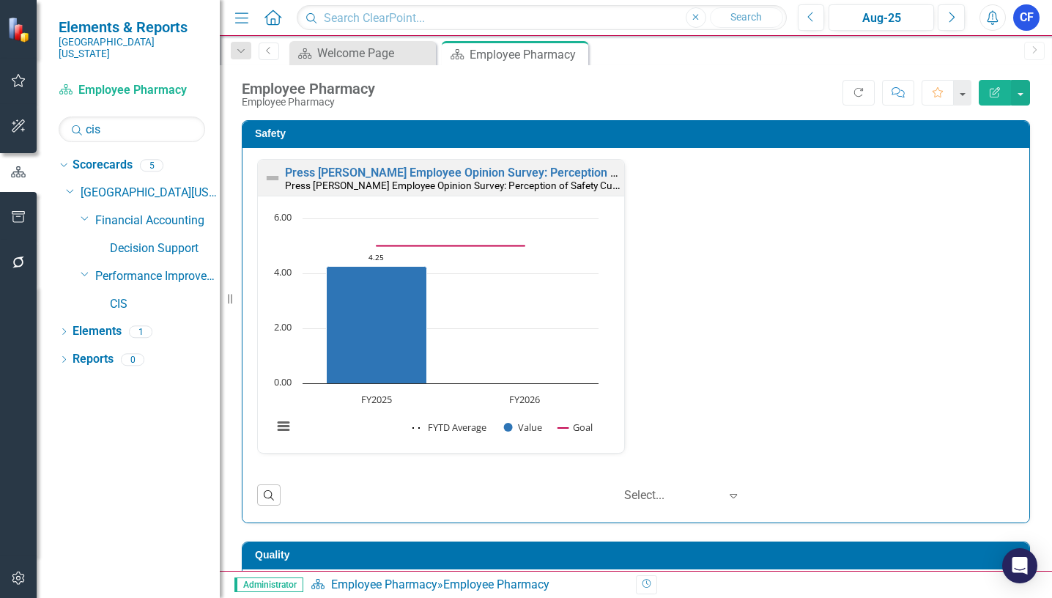 The image size is (1052, 598). What do you see at coordinates (93, 359) in the screenshot?
I see `a: Reports` at bounding box center [93, 359].